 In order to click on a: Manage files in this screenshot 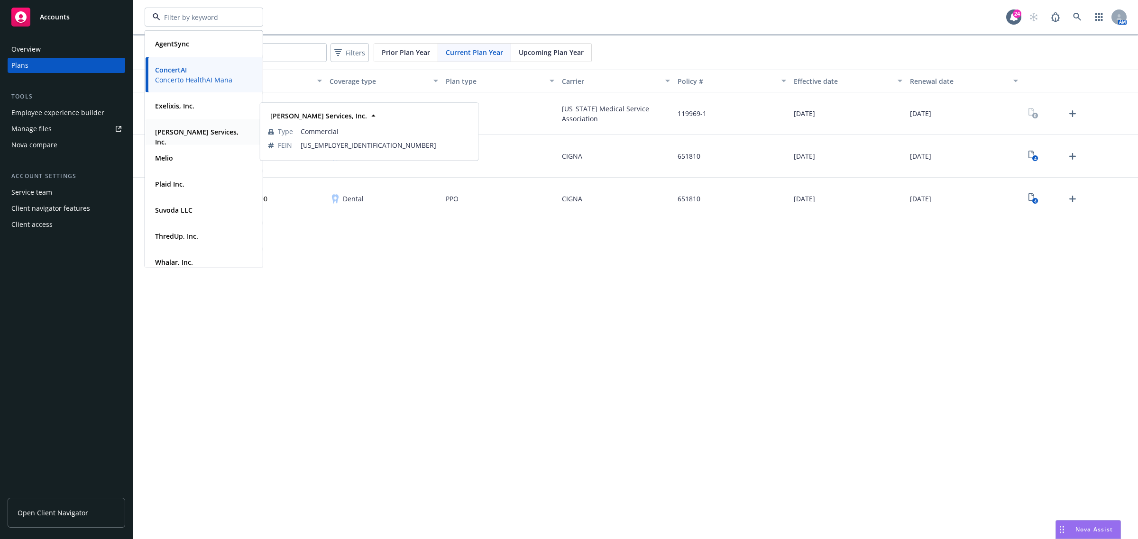, I will do `click(66, 129)`.